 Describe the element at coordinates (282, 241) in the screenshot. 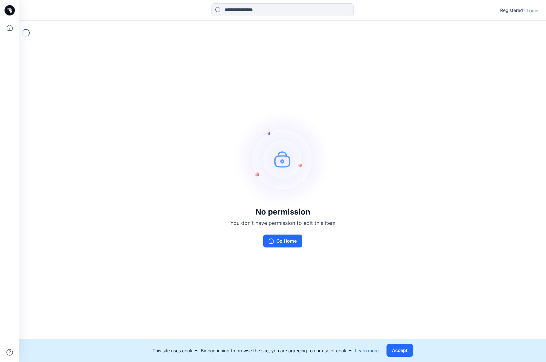

I see `button: Go Home` at that location.